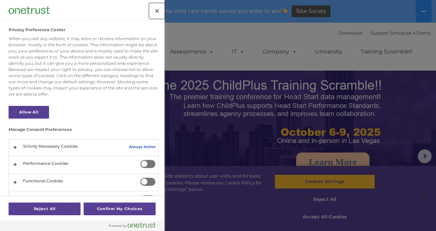 This screenshot has height=231, width=436. I want to click on h2: Privacy Preference Center, so click(37, 30).